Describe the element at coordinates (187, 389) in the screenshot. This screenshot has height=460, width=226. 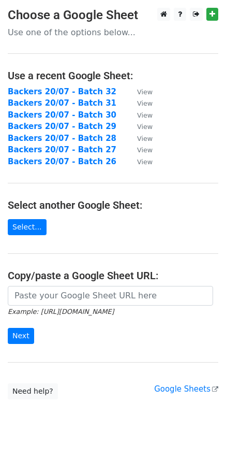
I see `a: Google Sheets` at that location.